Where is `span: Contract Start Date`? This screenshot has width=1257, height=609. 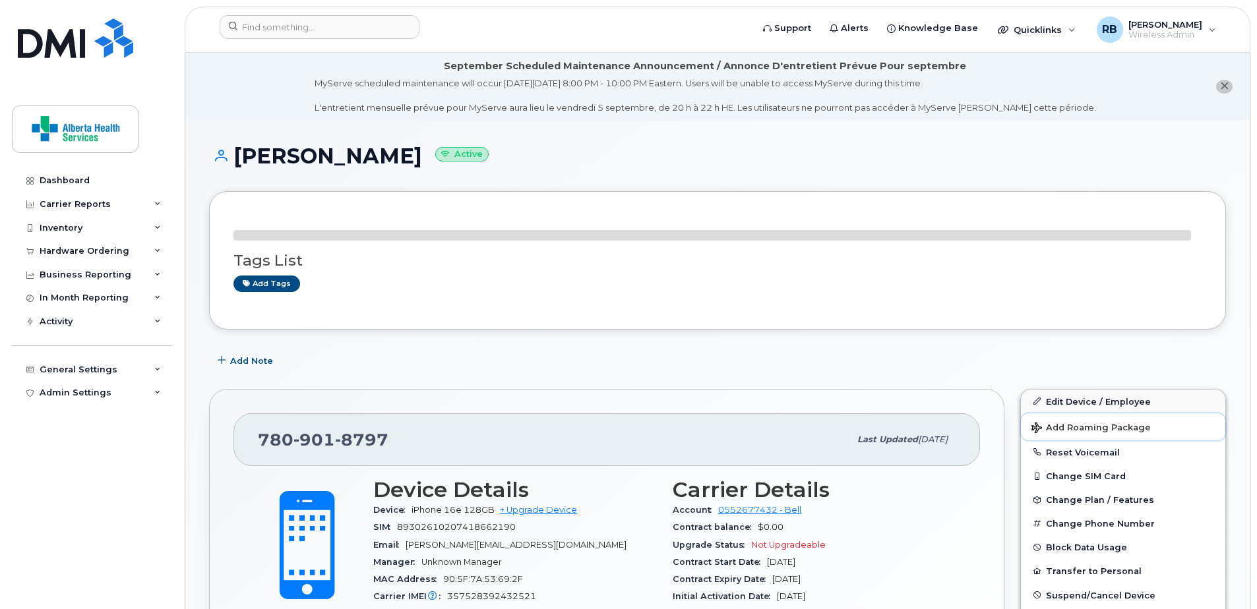
span: Contract Start Date is located at coordinates (719, 562).